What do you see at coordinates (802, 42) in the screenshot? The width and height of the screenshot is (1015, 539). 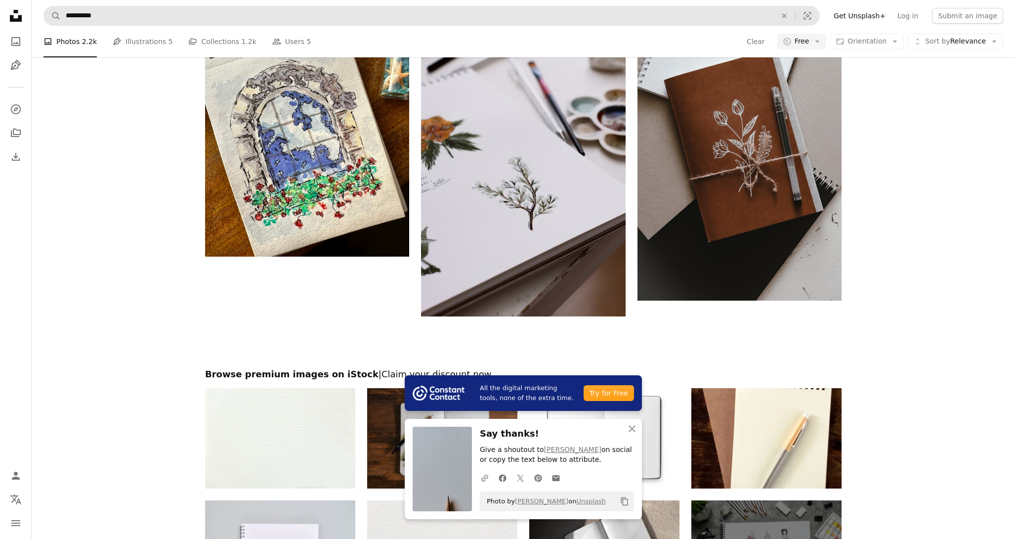 I see `button: Free` at bounding box center [802, 42].